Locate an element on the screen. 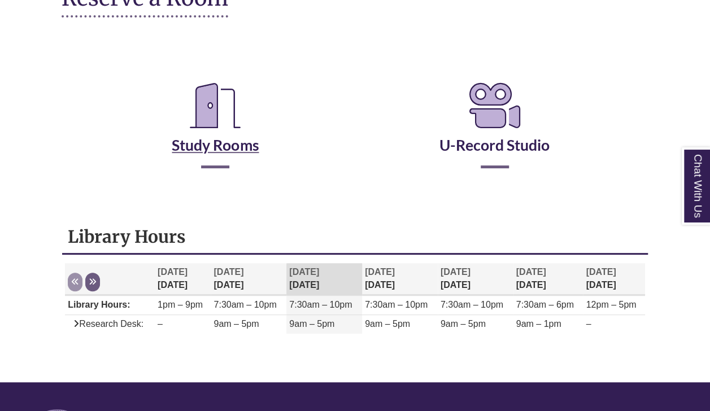 This screenshot has width=710, height=411. span: 12pm – 5pm is located at coordinates (610, 304).